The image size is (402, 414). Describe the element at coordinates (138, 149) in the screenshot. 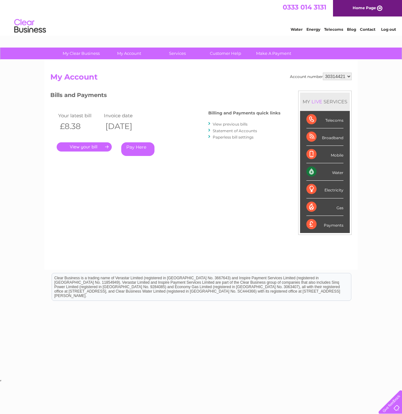

I see `a: Pay Here` at that location.